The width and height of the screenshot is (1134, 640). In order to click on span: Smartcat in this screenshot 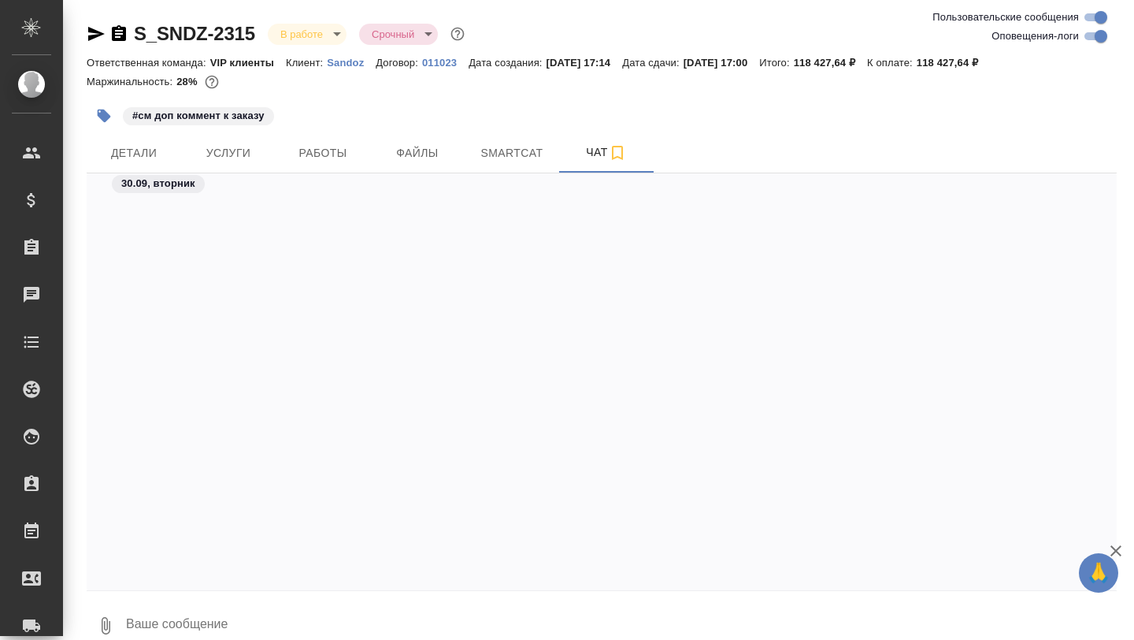, I will do `click(512, 153)`.